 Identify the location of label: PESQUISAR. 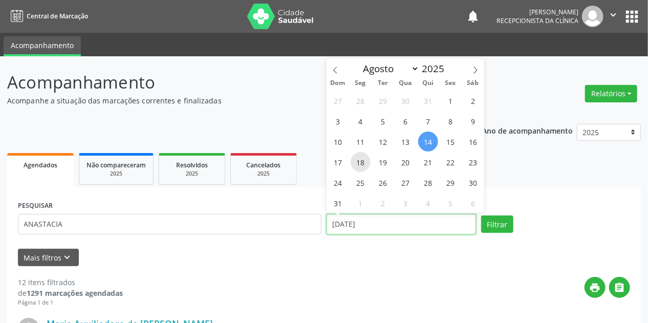
(35, 206).